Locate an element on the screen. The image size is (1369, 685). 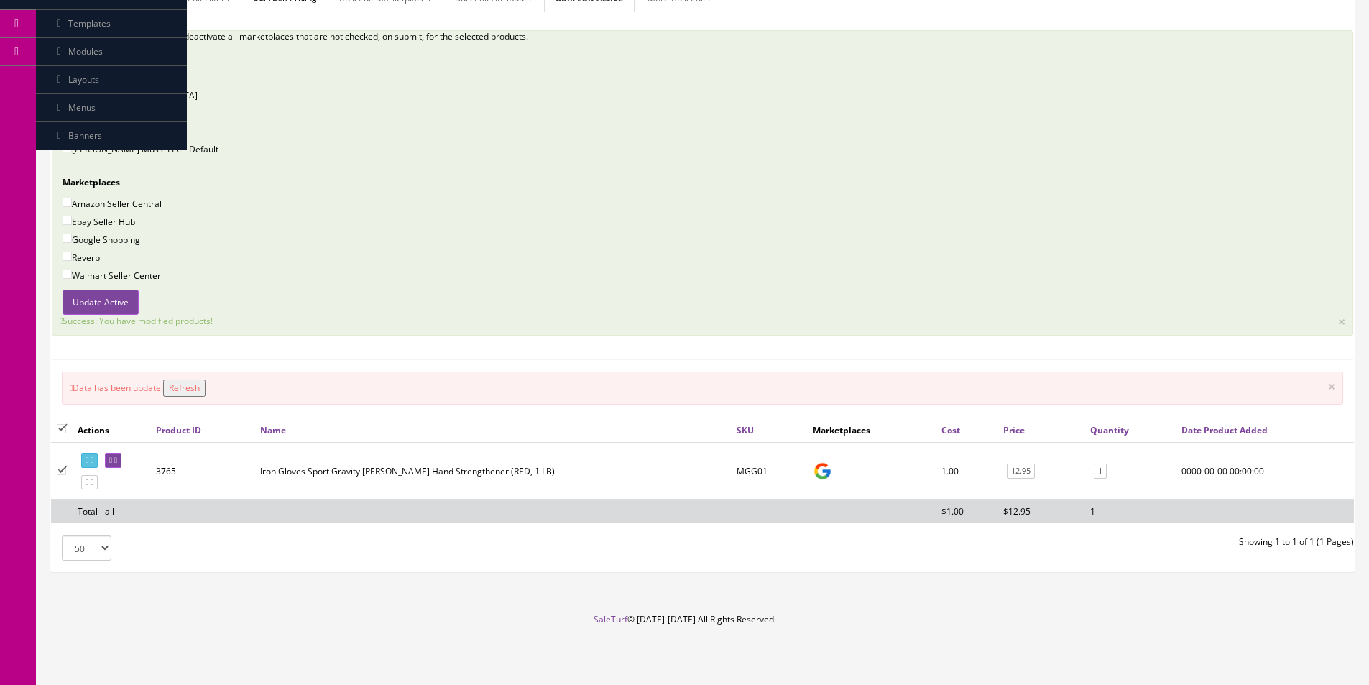
td: Total - all is located at coordinates (111, 512).